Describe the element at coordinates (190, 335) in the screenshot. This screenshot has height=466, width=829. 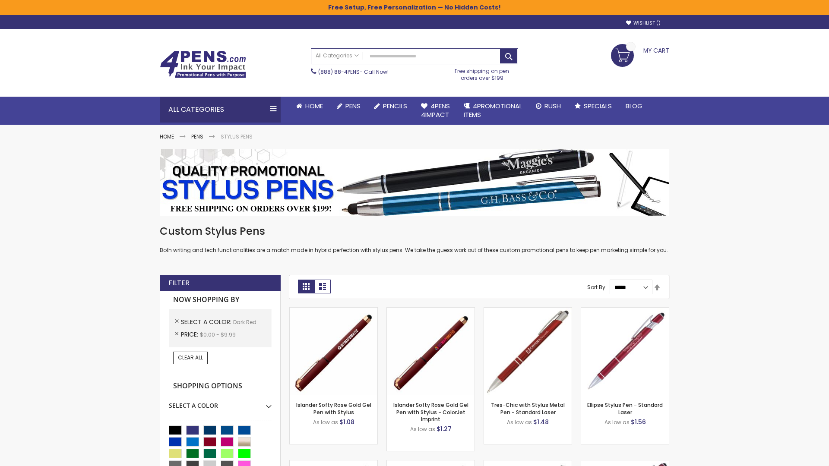
I see `span: Price` at that location.